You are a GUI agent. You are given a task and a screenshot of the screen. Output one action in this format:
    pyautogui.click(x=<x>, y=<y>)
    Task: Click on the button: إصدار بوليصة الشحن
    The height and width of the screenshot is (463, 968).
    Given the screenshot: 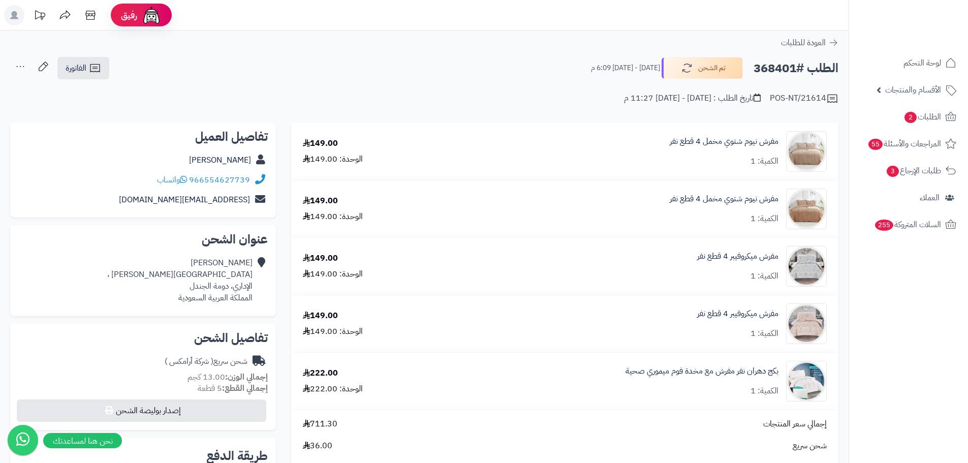 What is the action you would take?
    pyautogui.click(x=141, y=411)
    